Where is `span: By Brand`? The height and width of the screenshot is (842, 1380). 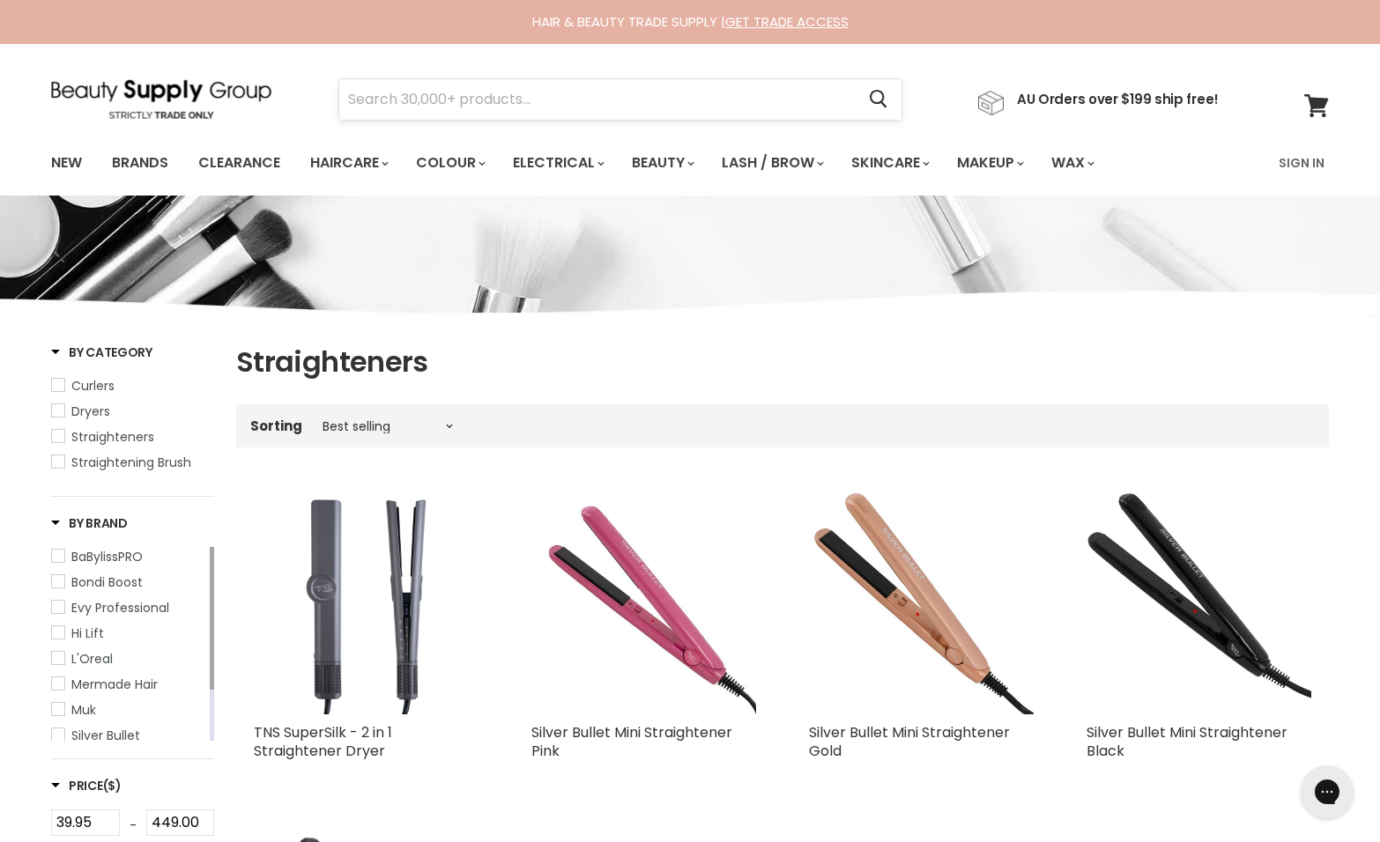 span: By Brand is located at coordinates (89, 523).